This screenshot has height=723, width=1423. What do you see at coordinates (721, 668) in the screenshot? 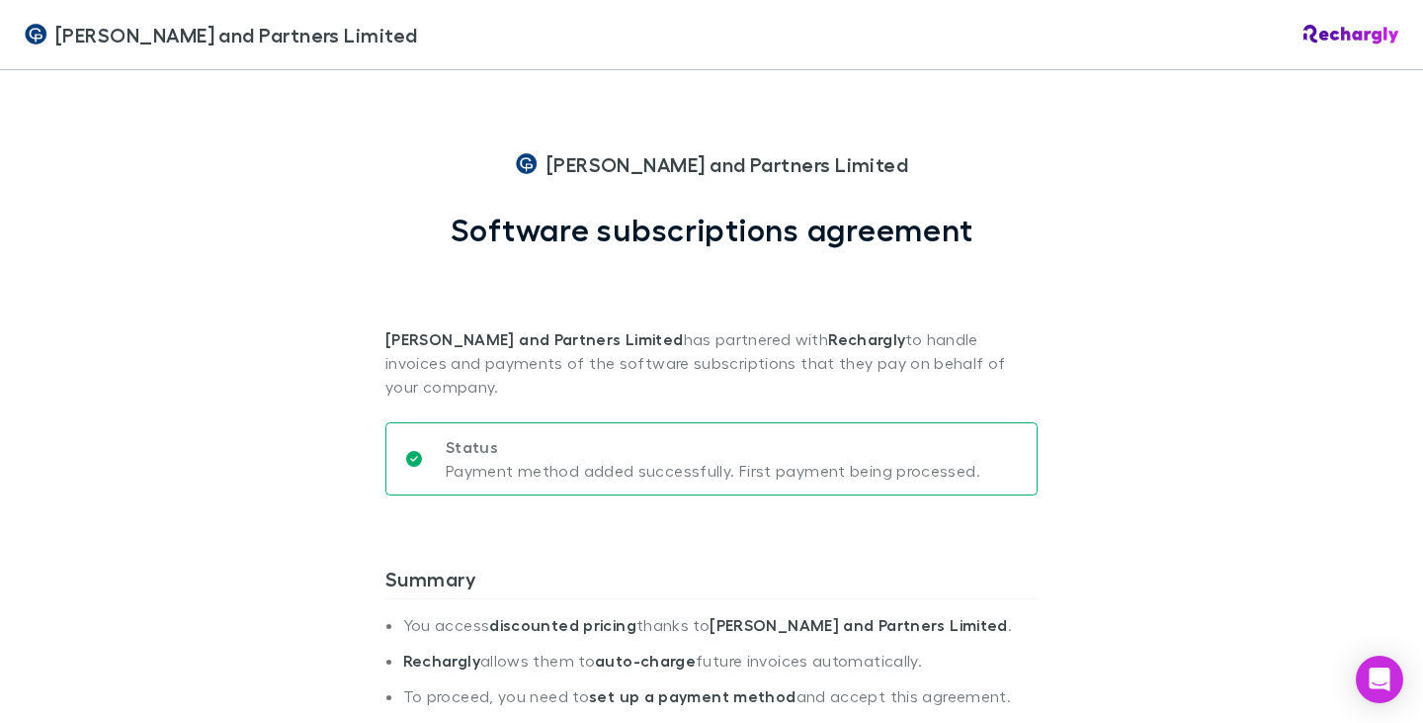
I see `li: allows them to future invoices automatically.` at bounding box center [721, 668].